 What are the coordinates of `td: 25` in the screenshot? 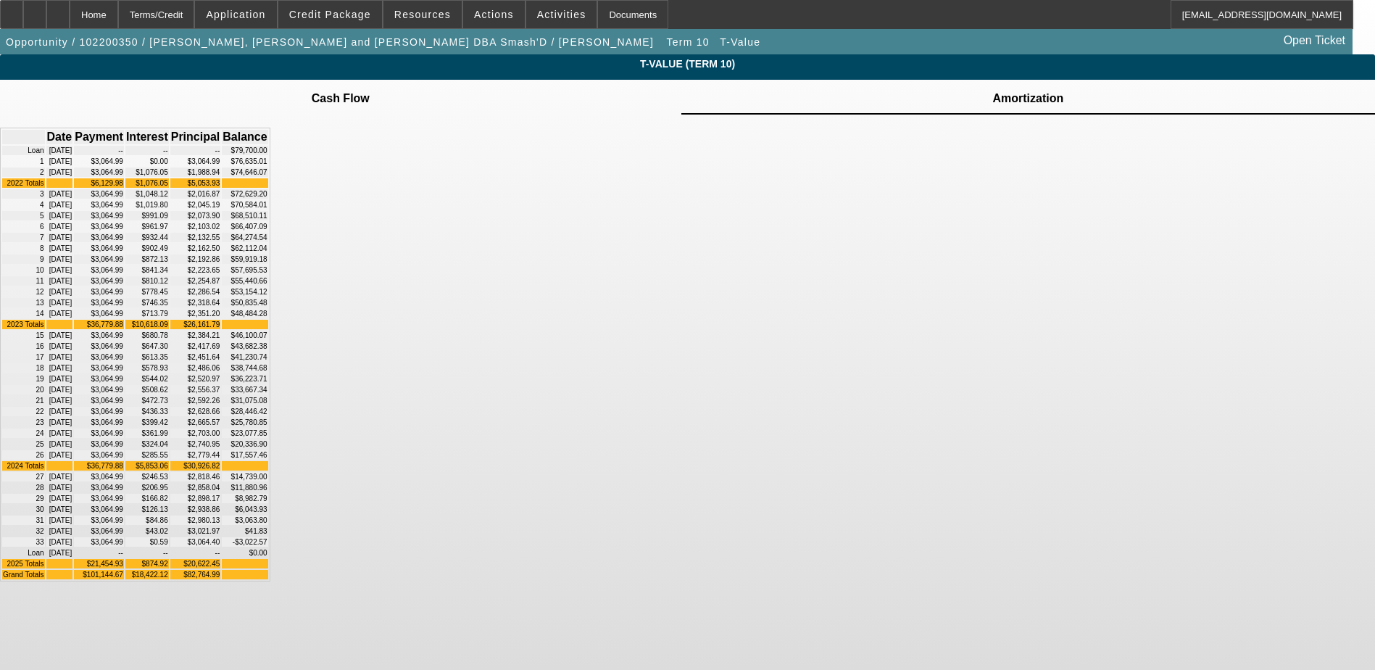 It's located at (23, 444).